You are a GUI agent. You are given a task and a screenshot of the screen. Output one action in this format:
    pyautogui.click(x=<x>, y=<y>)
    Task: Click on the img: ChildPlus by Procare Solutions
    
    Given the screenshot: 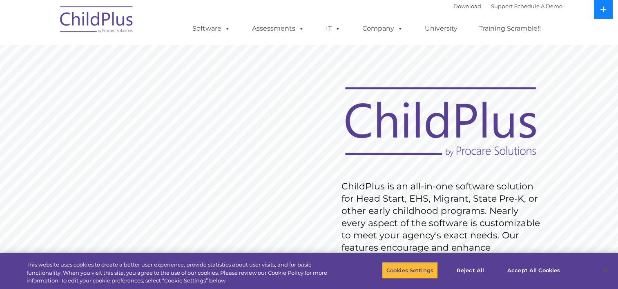 What is the action you would take?
    pyautogui.click(x=97, y=21)
    